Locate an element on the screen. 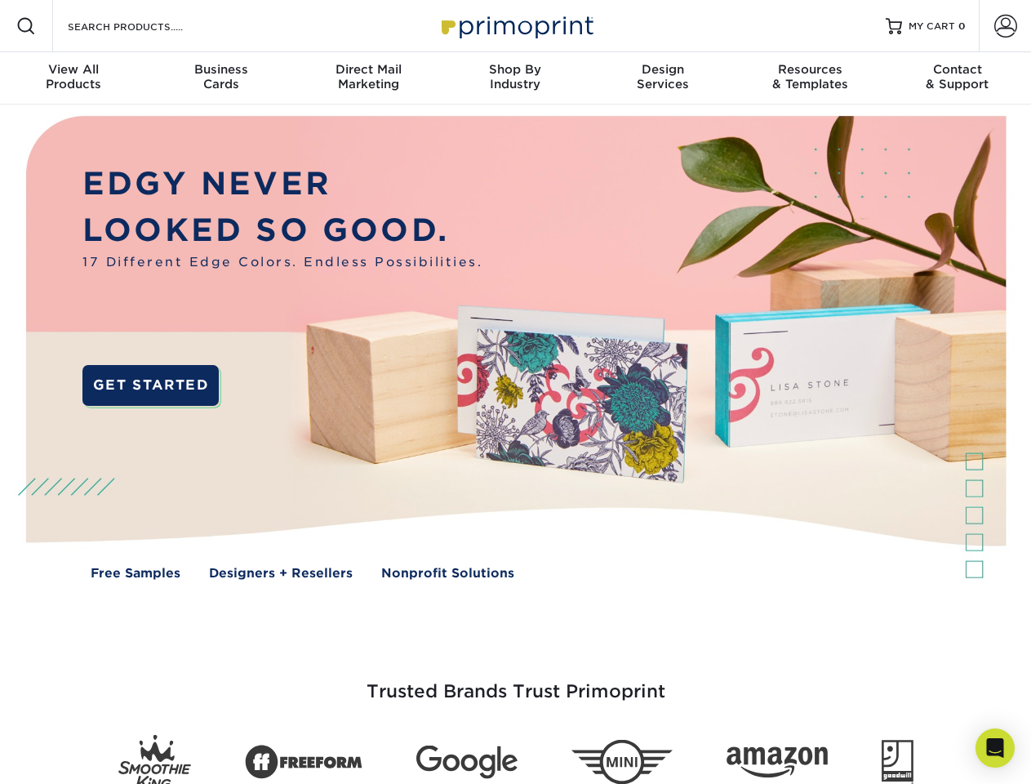  h3: Trusted Brands Trust Primoprint is located at coordinates (516, 682).